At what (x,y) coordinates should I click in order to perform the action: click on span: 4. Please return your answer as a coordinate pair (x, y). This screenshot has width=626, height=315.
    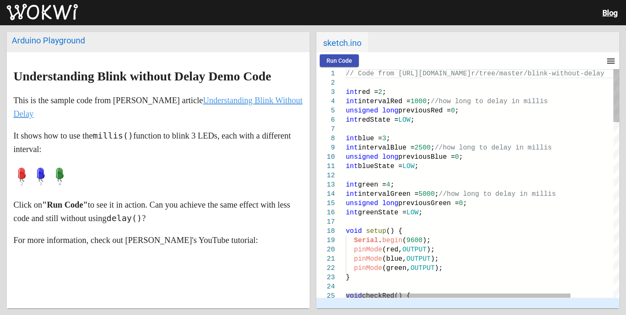
    Looking at the image, I should click on (388, 185).